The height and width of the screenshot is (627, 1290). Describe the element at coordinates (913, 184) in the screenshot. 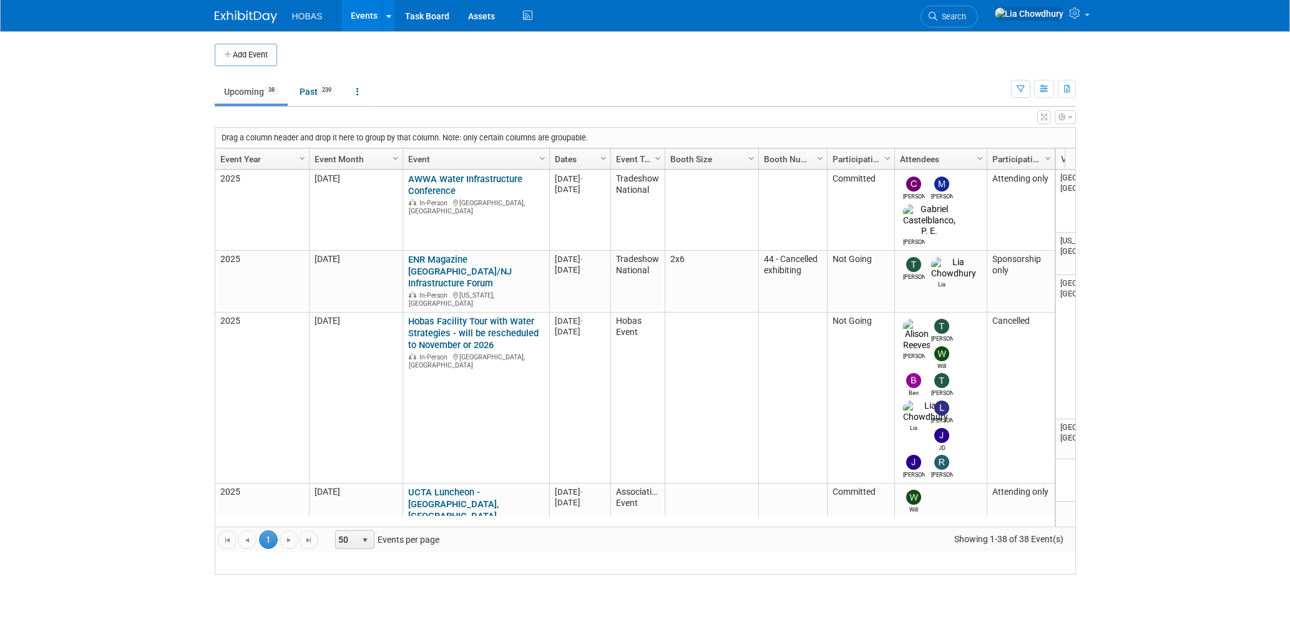

I see `img: Christopher Shirazy` at that location.